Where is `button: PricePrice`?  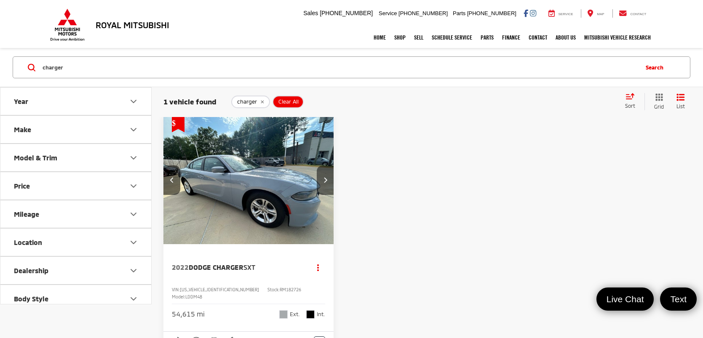 button: PricePrice is located at coordinates (76, 186).